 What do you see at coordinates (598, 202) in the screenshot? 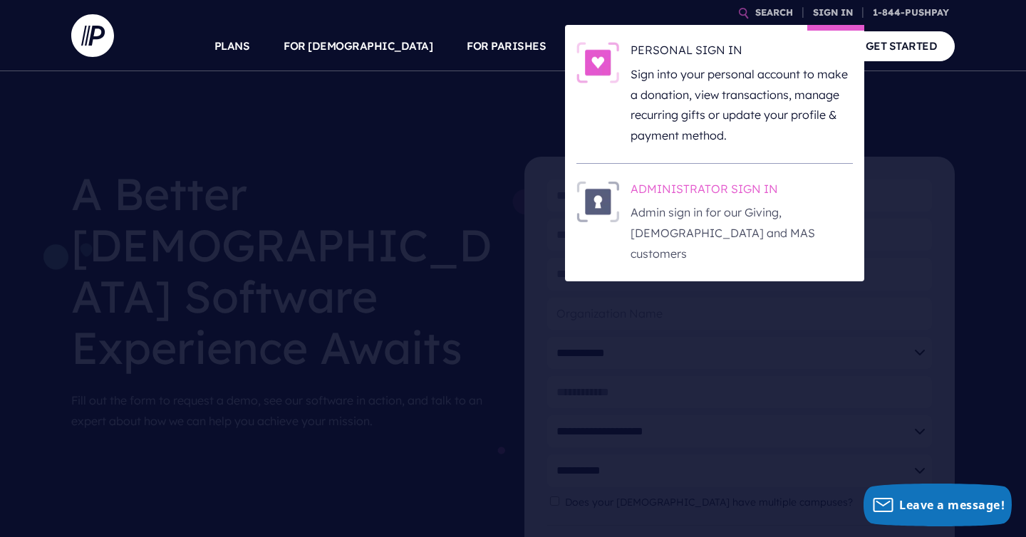
I see `img: ADMINISTRATOR SIGN IN - Illustration` at bounding box center [598, 202].